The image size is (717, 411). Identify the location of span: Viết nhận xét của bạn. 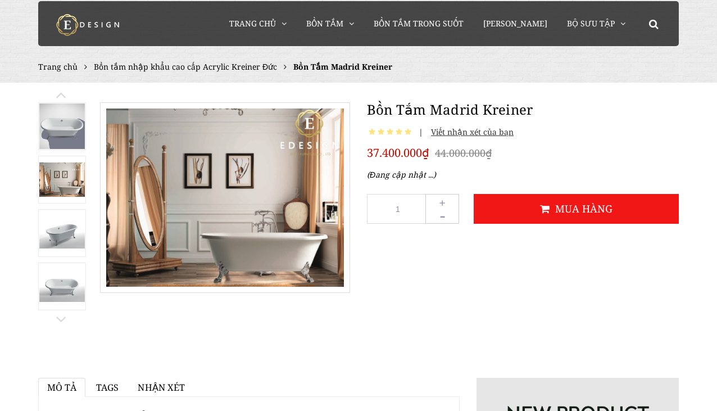
(469, 131).